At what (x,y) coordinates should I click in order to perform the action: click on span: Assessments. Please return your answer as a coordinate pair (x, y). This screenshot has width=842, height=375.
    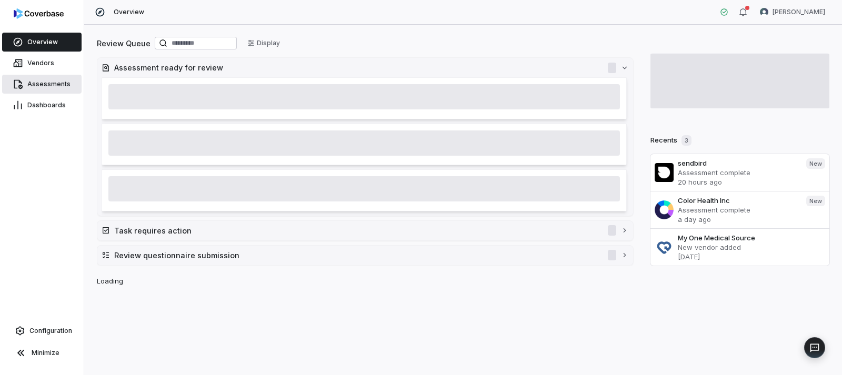
    Looking at the image, I should click on (49, 84).